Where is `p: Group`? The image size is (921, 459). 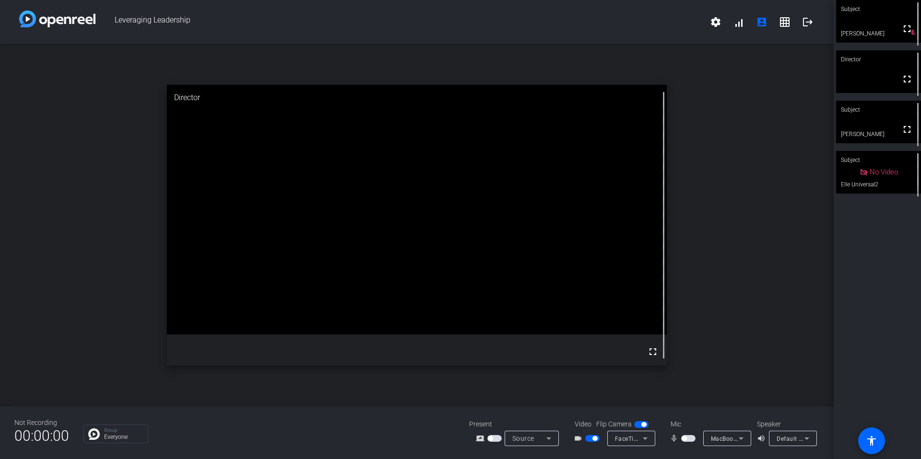 p: Group is located at coordinates (123, 431).